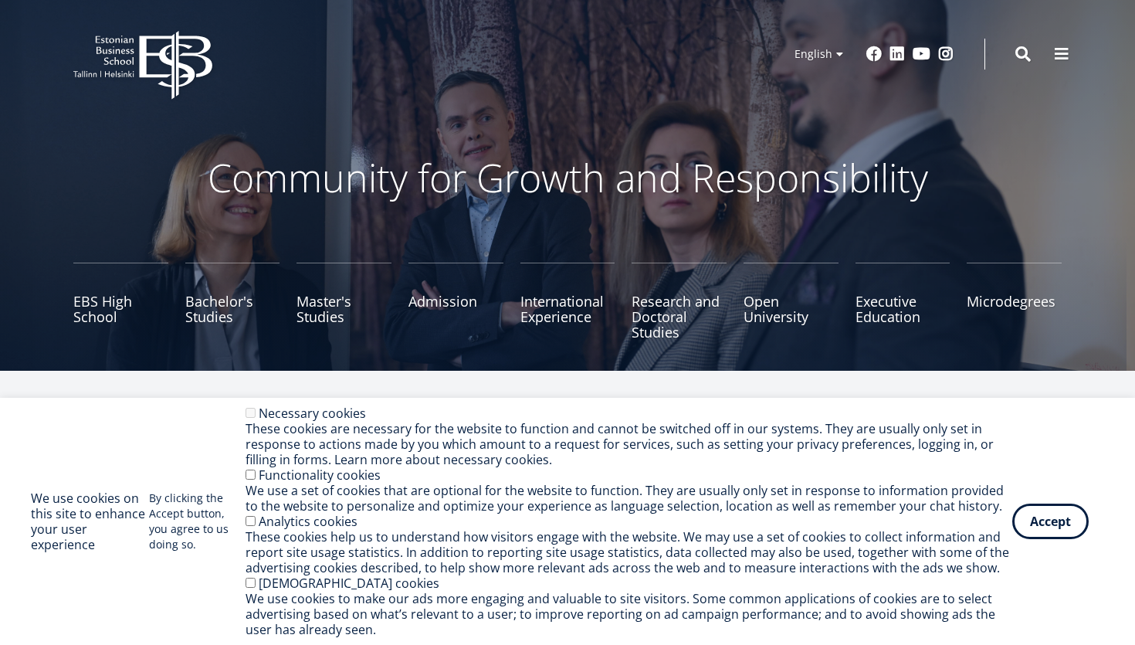 The height and width of the screenshot is (645, 1135). I want to click on a: International Experience, so click(567, 301).